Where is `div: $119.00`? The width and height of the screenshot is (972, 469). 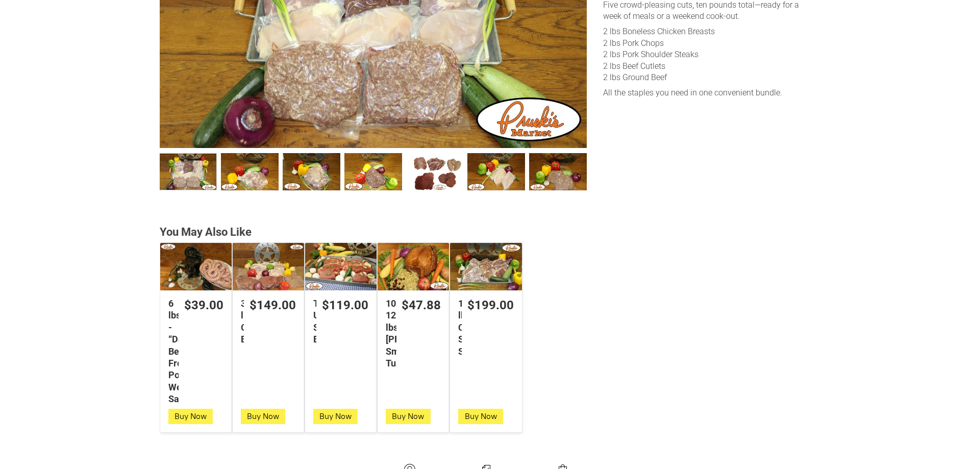
div: $119.00 is located at coordinates (345, 305).